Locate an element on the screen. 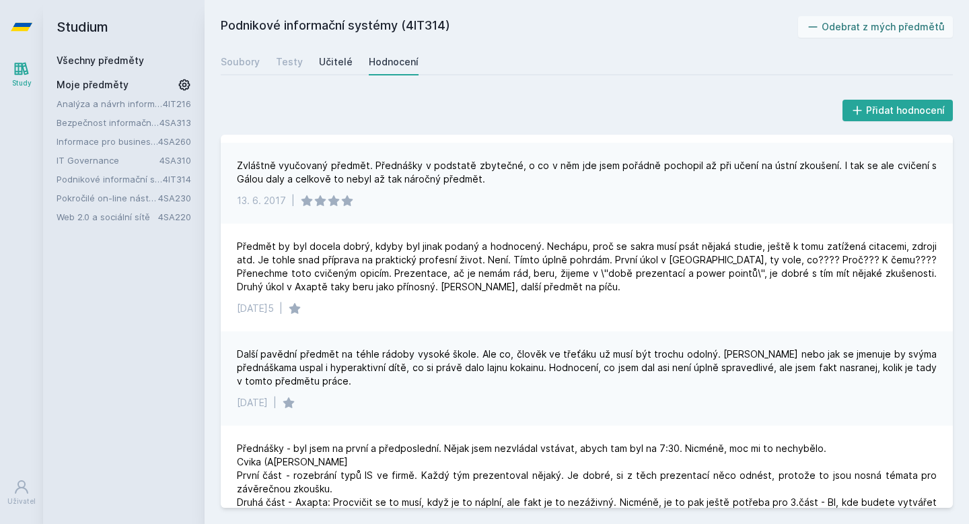 This screenshot has width=969, height=524. a: Podnikové informační systémy is located at coordinates (110, 179).